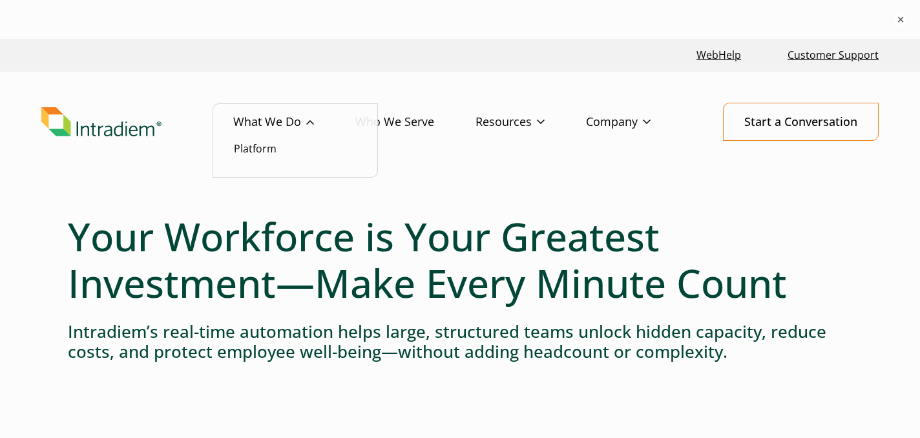 The height and width of the screenshot is (438, 920). What do you see at coordinates (531, 122) in the screenshot?
I see `a: Resources` at bounding box center [531, 122].